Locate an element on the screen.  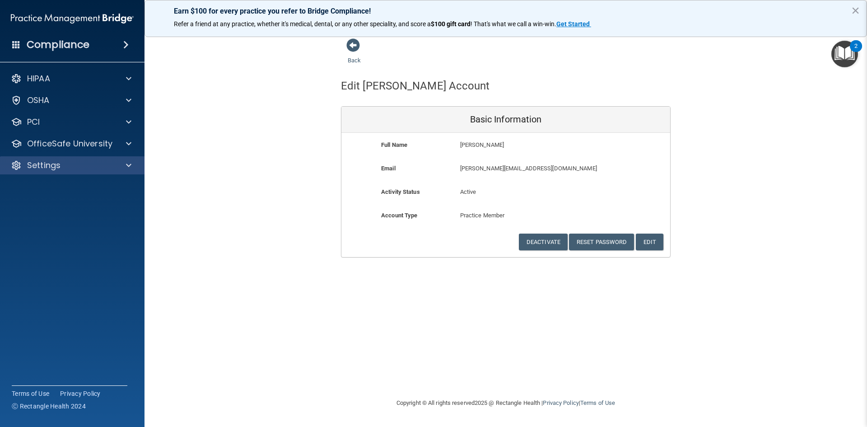
strong: $100 gift card is located at coordinates (451, 24).